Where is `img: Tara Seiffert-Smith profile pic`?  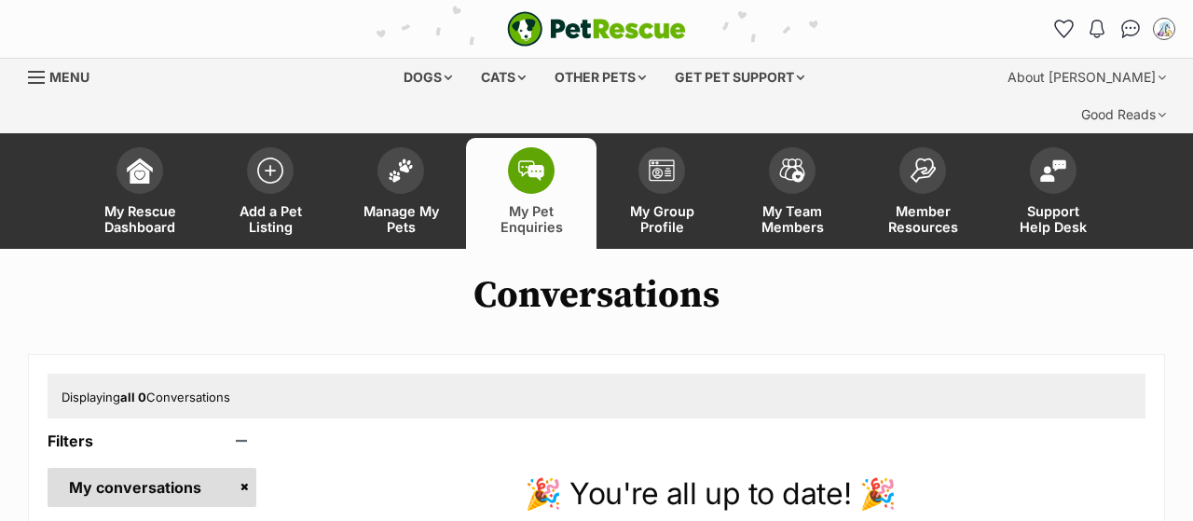
img: Tara Seiffert-Smith profile pic is located at coordinates (1164, 29).